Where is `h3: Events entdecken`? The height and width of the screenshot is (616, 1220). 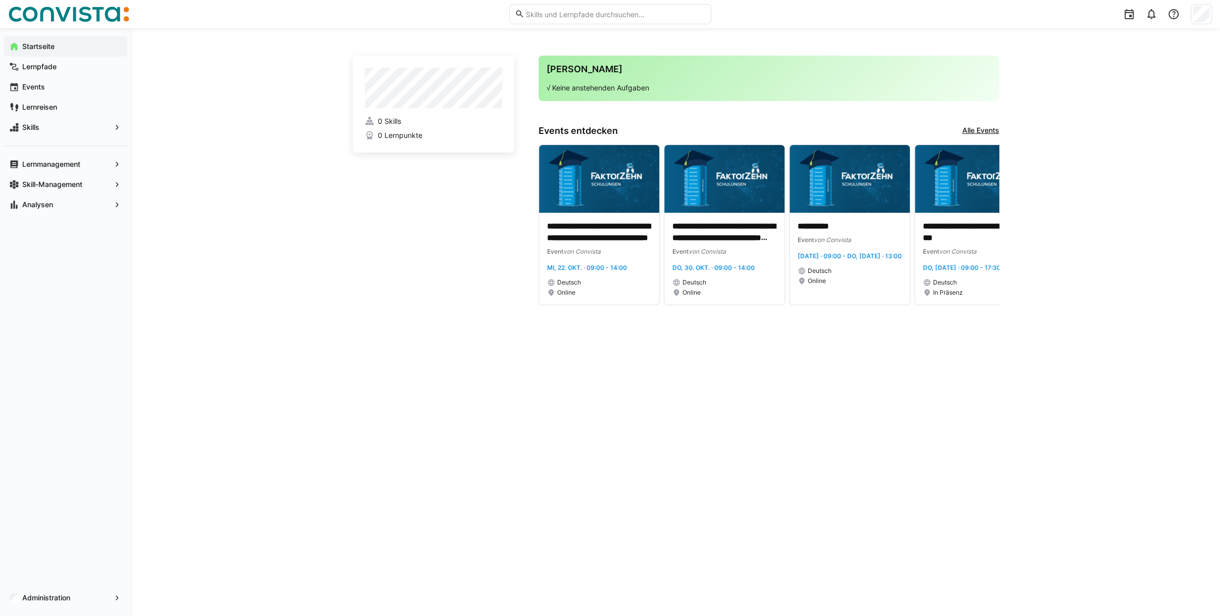 h3: Events entdecken is located at coordinates (578, 131).